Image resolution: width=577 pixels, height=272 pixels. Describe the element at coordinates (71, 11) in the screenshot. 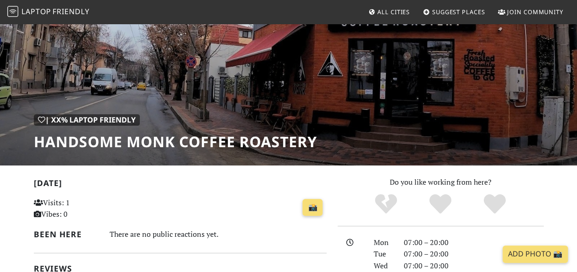

I see `span: Friendly` at that location.